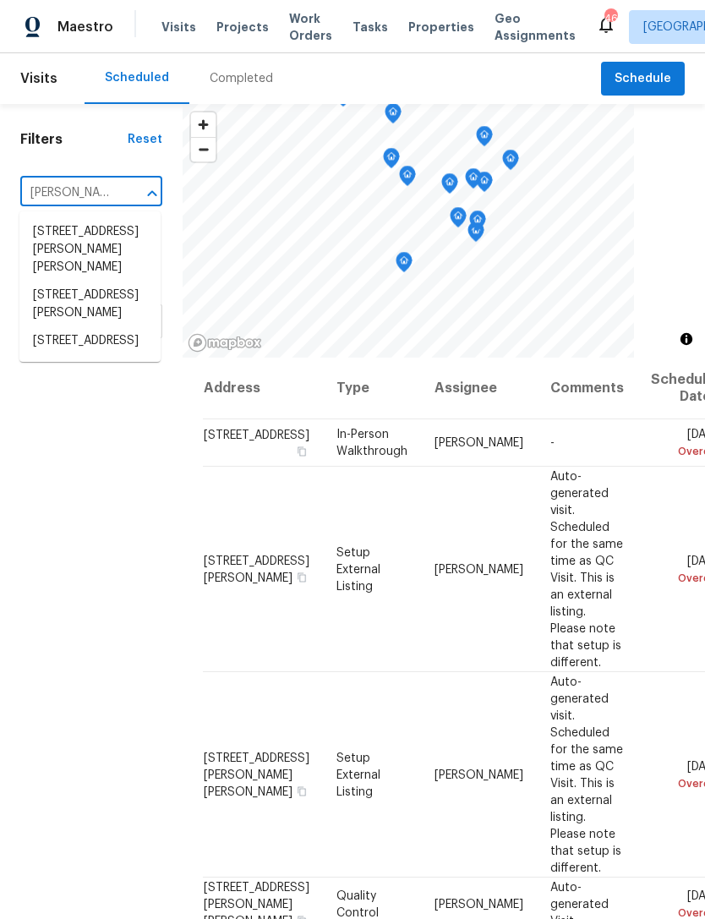 The image size is (705, 919). I want to click on div: Reset, so click(145, 139).